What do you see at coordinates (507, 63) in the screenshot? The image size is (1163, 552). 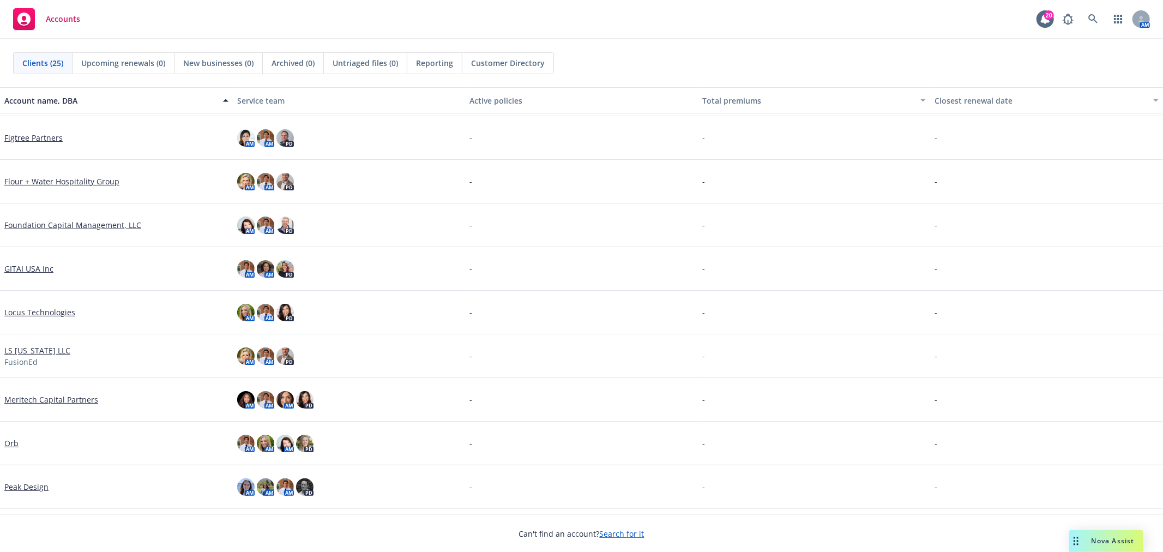 I see `span: Customer Directory` at bounding box center [507, 63].